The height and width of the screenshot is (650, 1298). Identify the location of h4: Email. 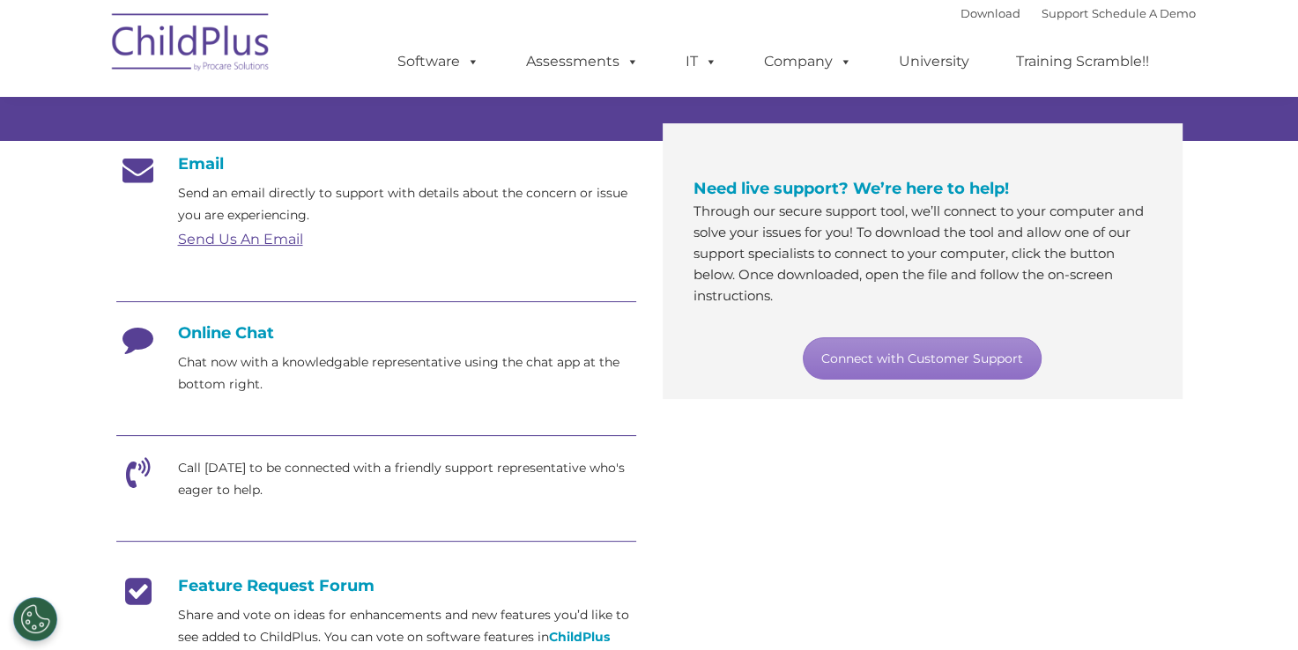
(376, 164).